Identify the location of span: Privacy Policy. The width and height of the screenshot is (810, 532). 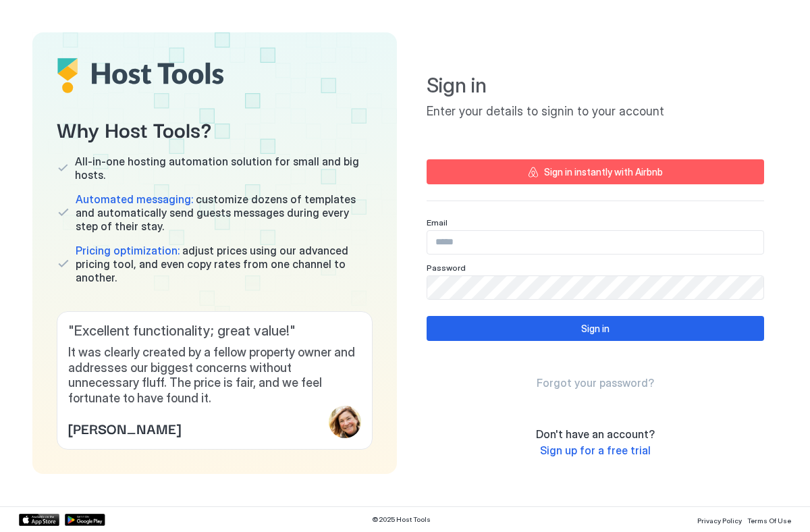
(719, 520).